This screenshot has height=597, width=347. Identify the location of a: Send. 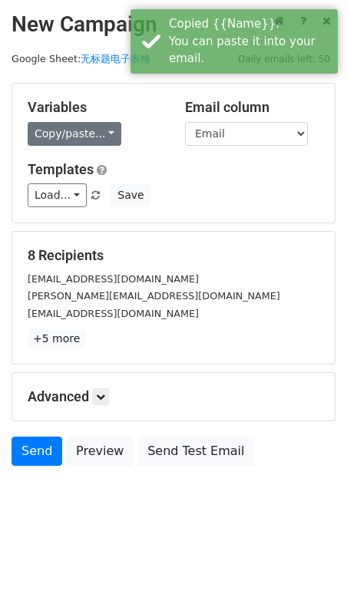
(37, 451).